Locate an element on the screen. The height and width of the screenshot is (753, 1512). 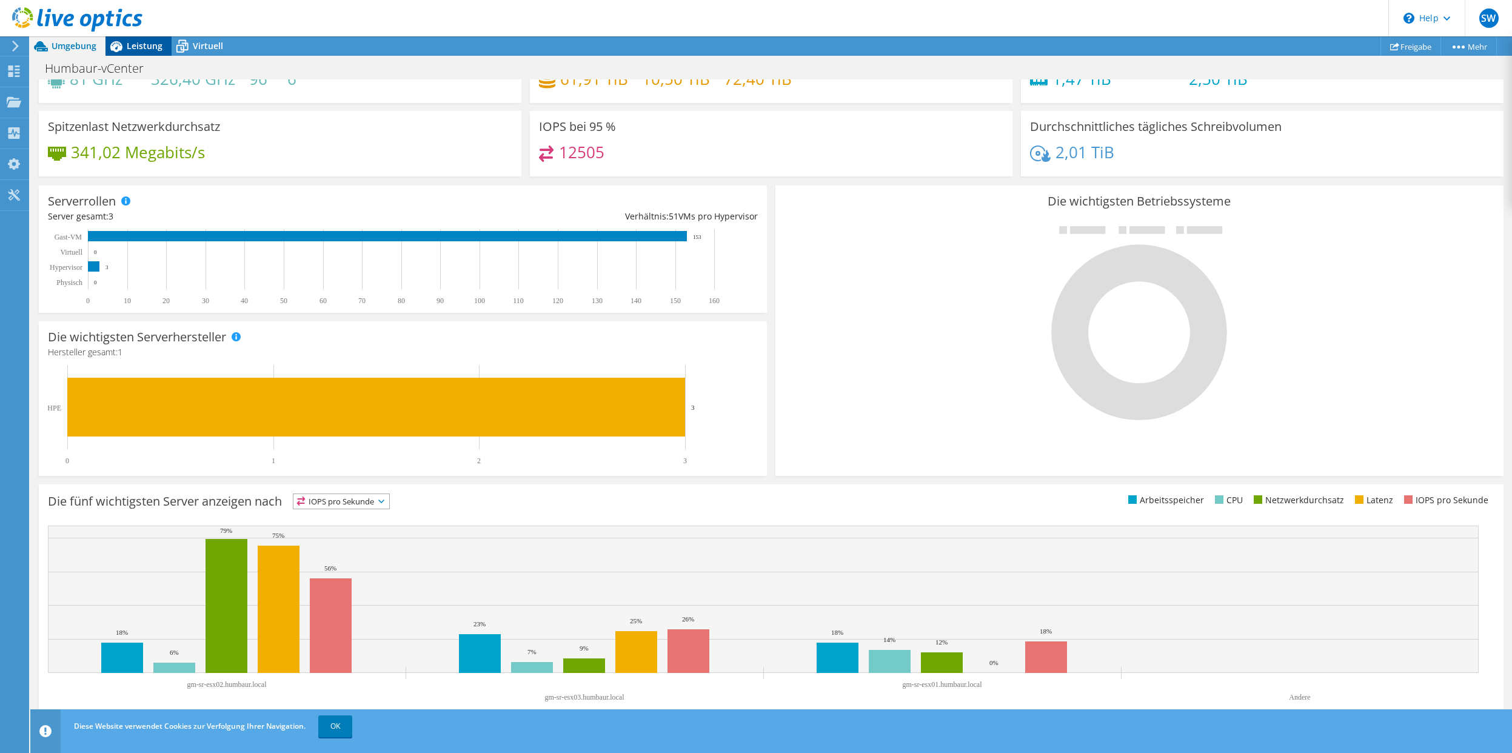
span: 51 is located at coordinates (674, 216).